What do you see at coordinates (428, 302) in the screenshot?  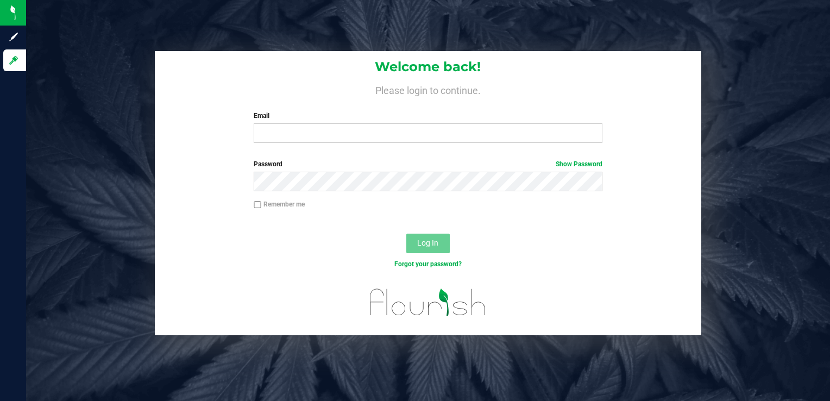 I see `img: flourish_logo.svg` at bounding box center [428, 302].